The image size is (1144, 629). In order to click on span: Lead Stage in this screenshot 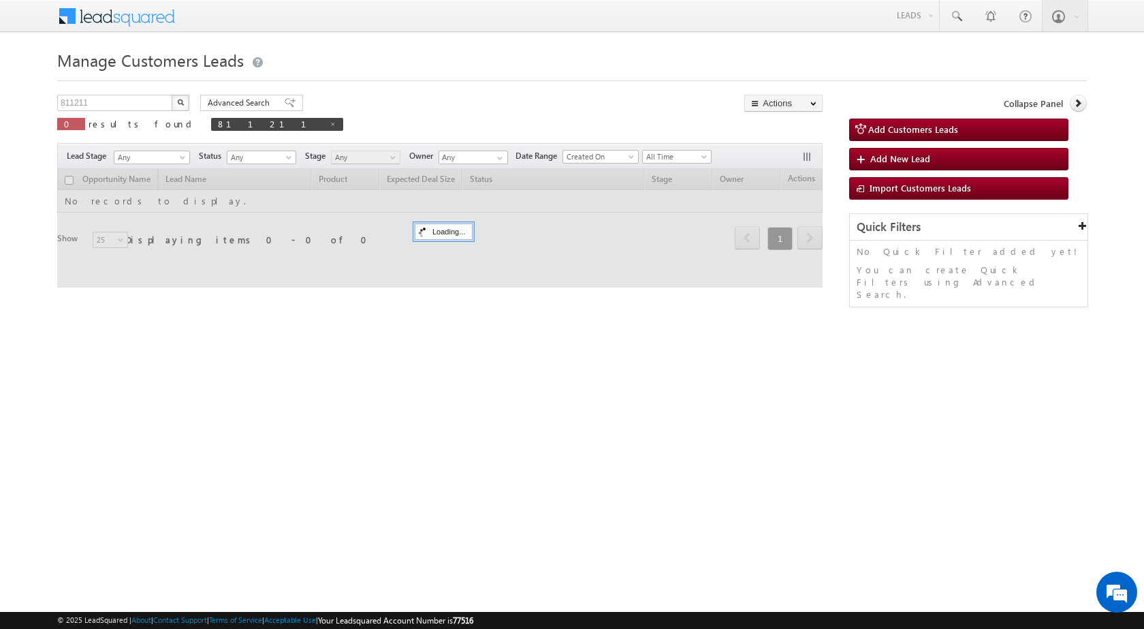, I will do `click(89, 156)`.